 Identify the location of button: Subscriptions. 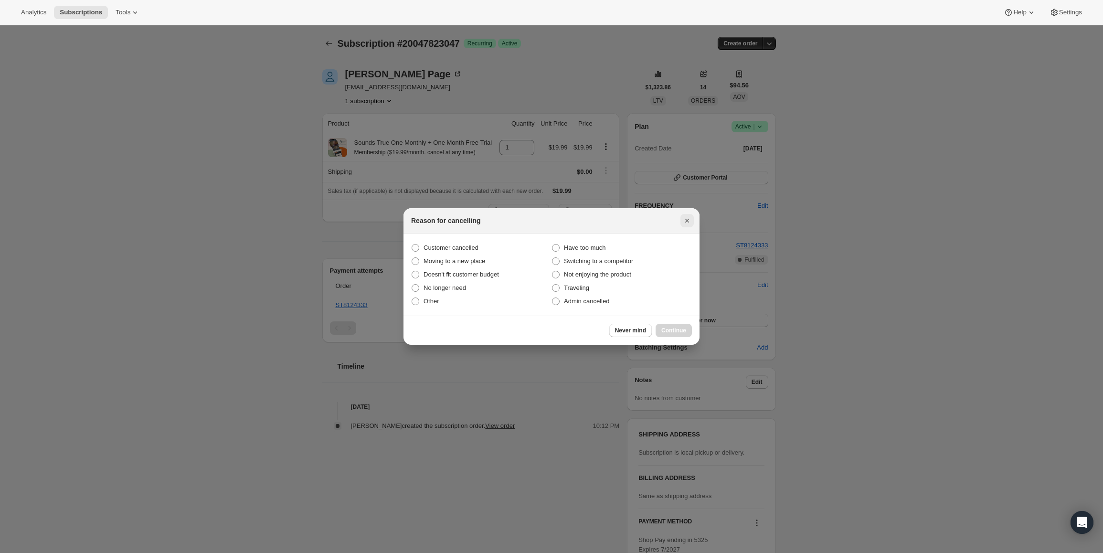
(81, 12).